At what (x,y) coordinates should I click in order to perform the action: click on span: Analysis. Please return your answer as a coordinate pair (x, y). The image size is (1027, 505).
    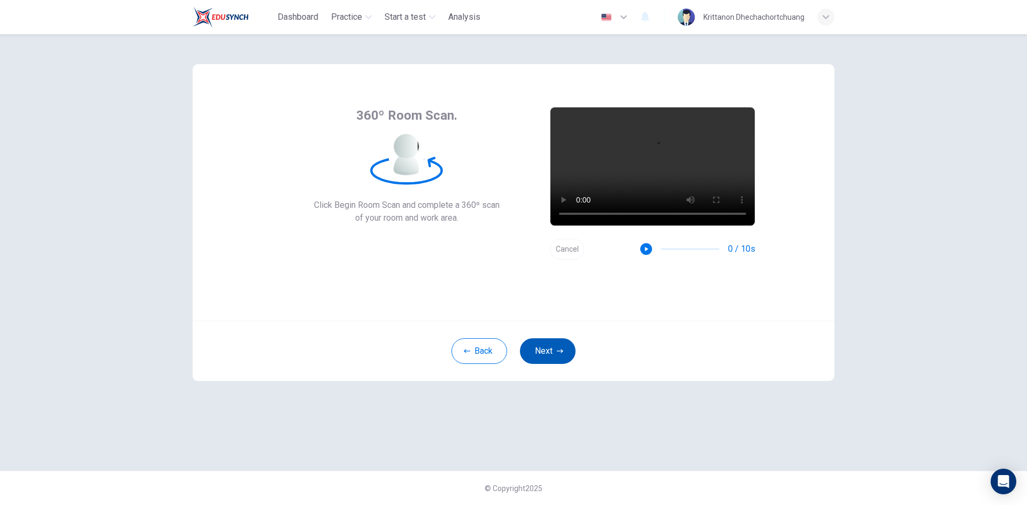
    Looking at the image, I should click on (464, 17).